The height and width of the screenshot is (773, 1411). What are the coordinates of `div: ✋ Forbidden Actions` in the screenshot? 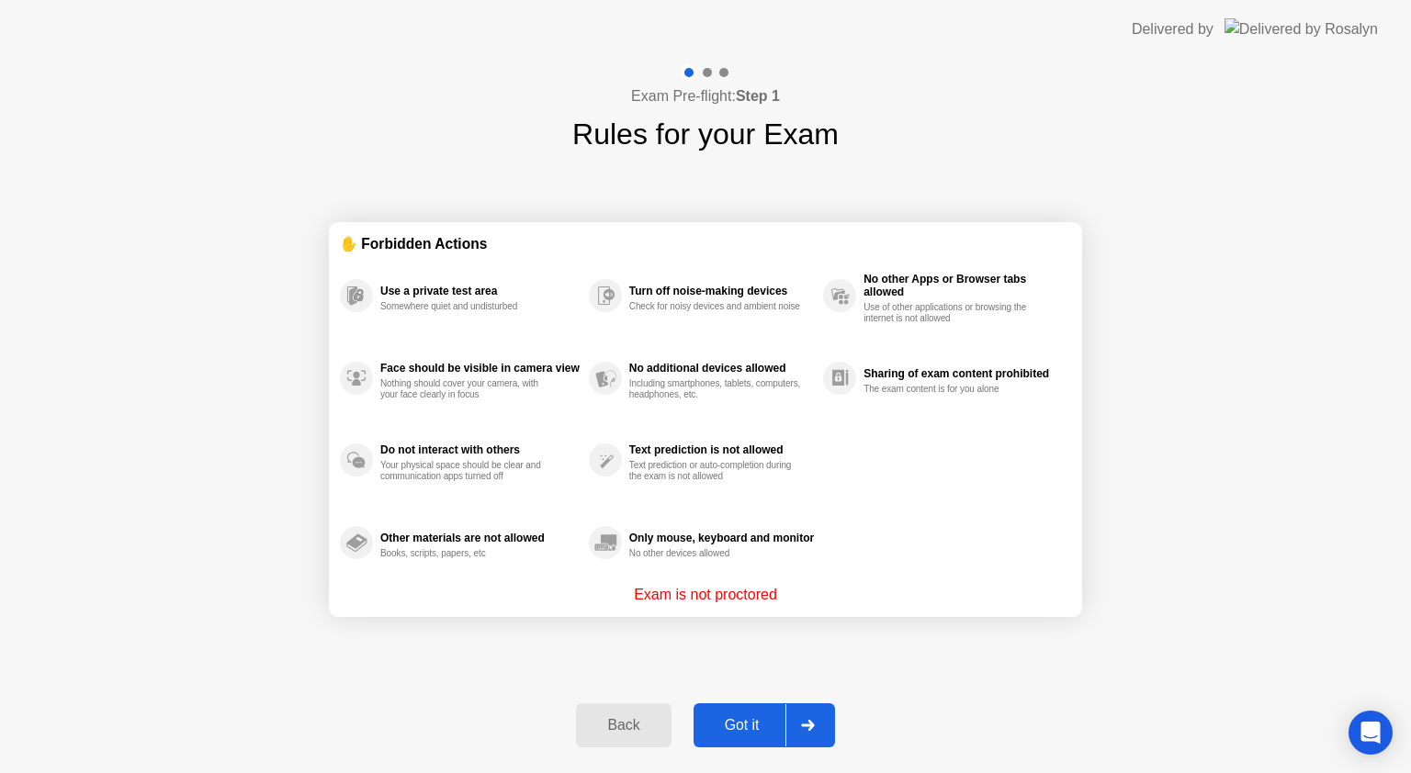 It's located at (705, 243).